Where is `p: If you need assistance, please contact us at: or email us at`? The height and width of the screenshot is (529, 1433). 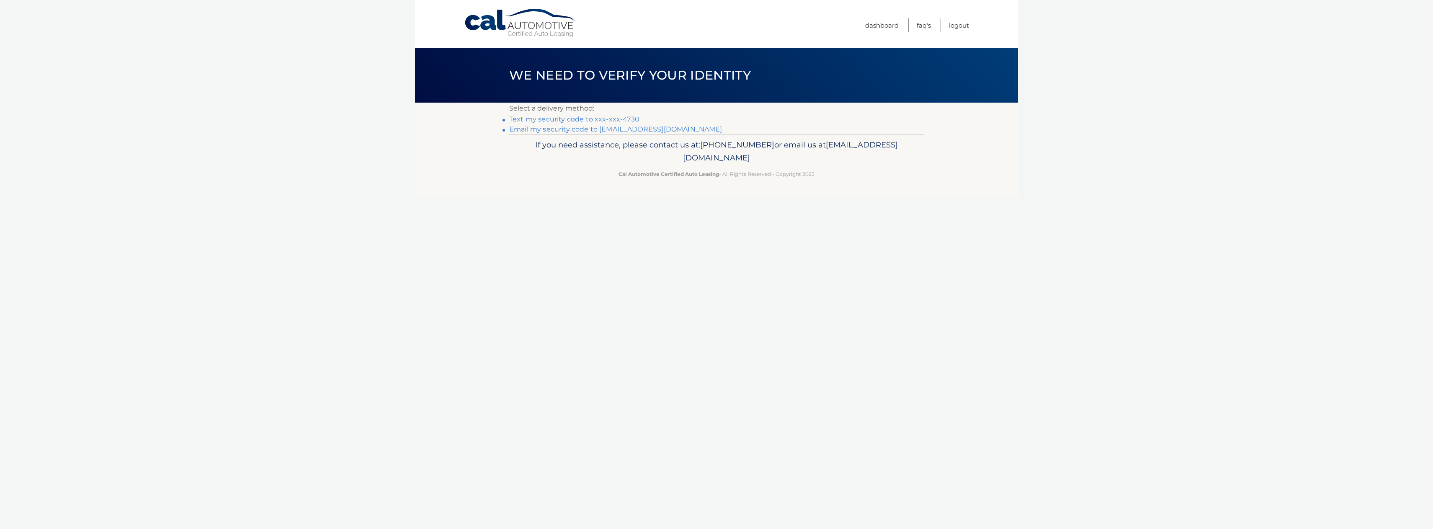 p: If you need assistance, please contact us at: or email us at is located at coordinates (716, 152).